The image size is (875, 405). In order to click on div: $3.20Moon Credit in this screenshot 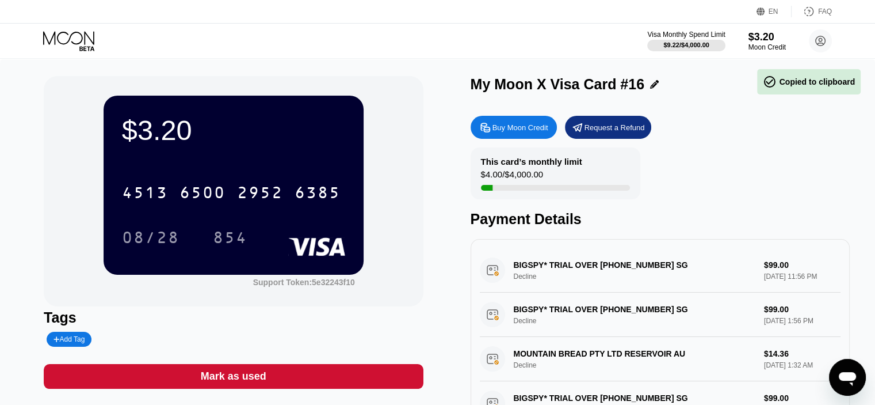, I will do `click(767, 41)`.